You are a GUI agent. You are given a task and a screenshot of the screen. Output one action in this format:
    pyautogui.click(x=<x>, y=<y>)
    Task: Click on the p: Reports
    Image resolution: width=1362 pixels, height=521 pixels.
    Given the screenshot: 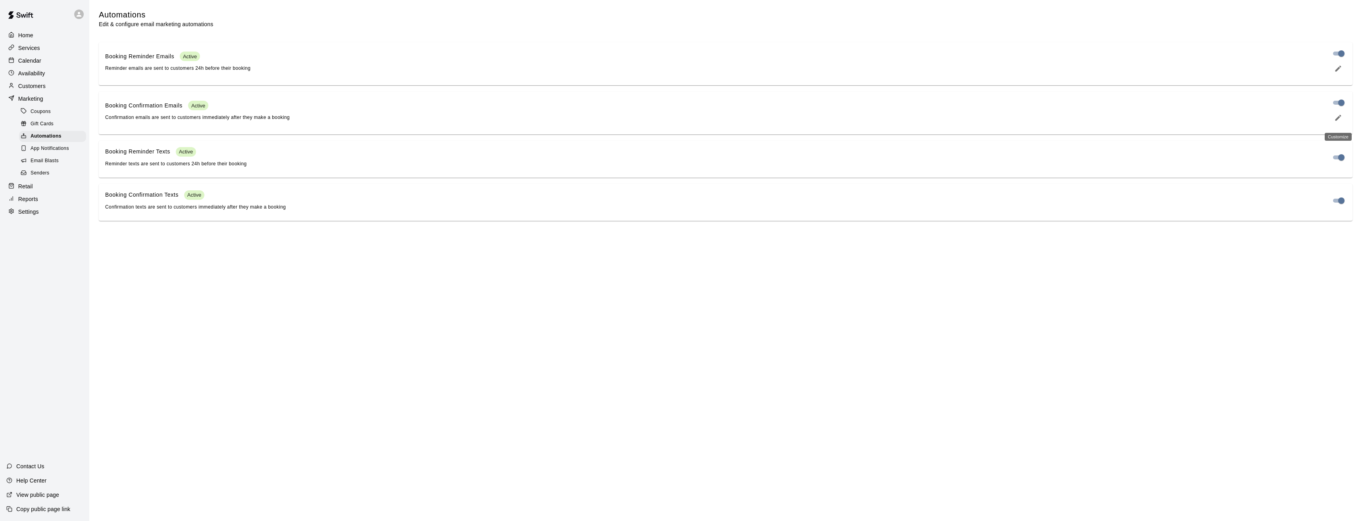 What is the action you would take?
    pyautogui.click(x=28, y=199)
    